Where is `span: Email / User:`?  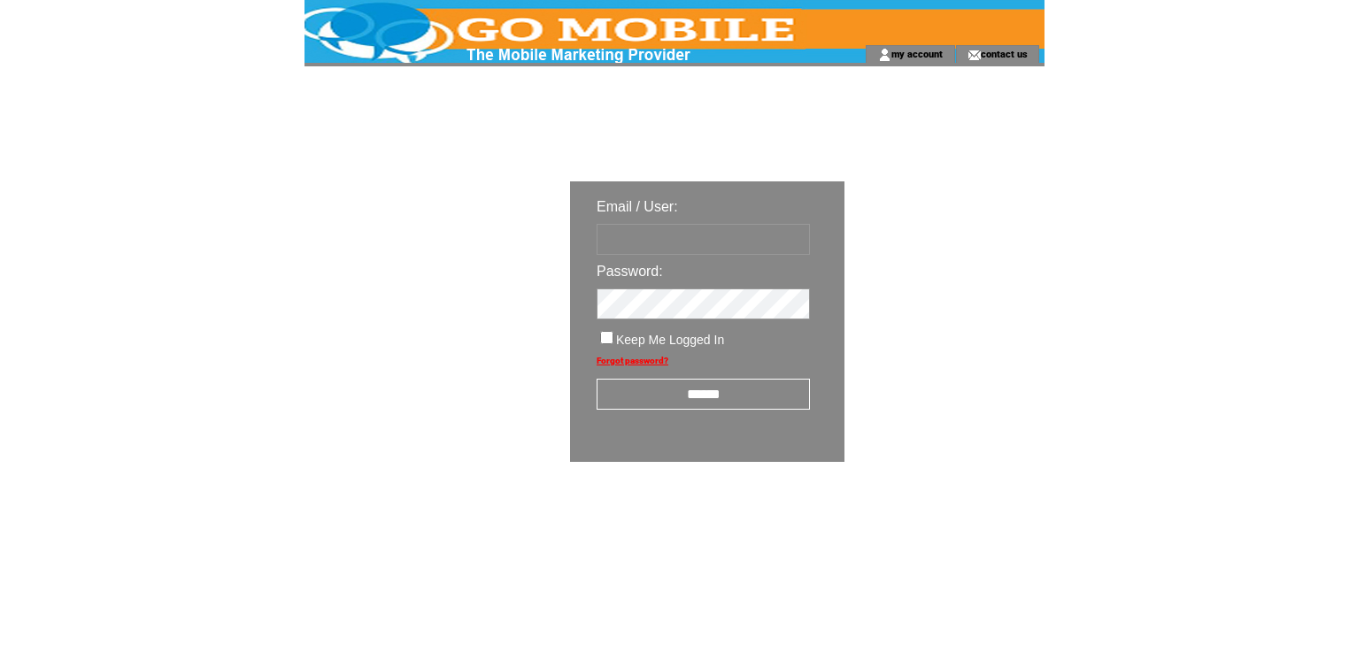
span: Email / User: is located at coordinates (637, 206).